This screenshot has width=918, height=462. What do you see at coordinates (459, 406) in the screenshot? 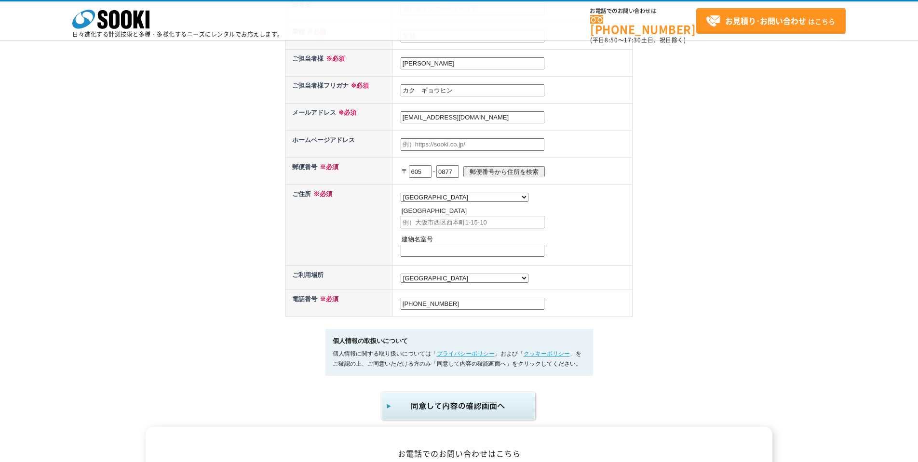
I see `img: 同意して内容の確認画面へ` at bounding box center [459, 406].